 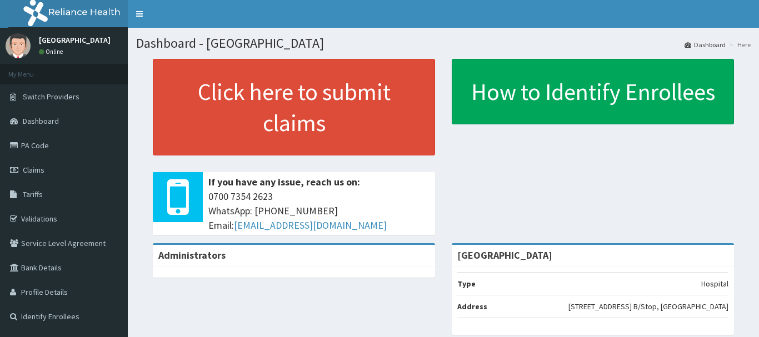 What do you see at coordinates (52, 52) in the screenshot?
I see `a: Online` at bounding box center [52, 52].